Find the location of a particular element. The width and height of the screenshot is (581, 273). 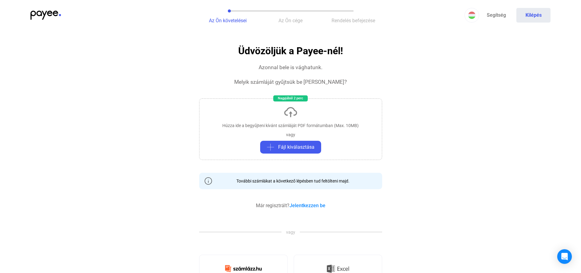

img: info-grey-outline is located at coordinates (208, 181).